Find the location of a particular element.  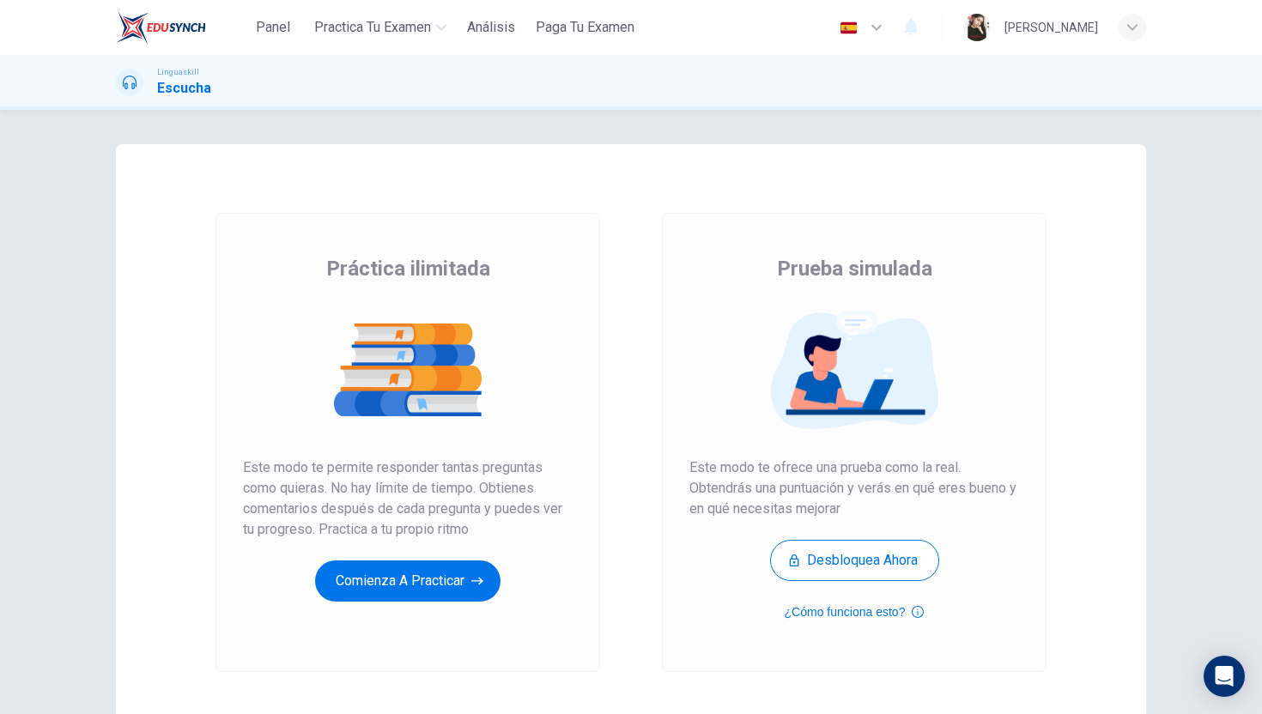

button: Paga Tu Examen is located at coordinates (585, 27).